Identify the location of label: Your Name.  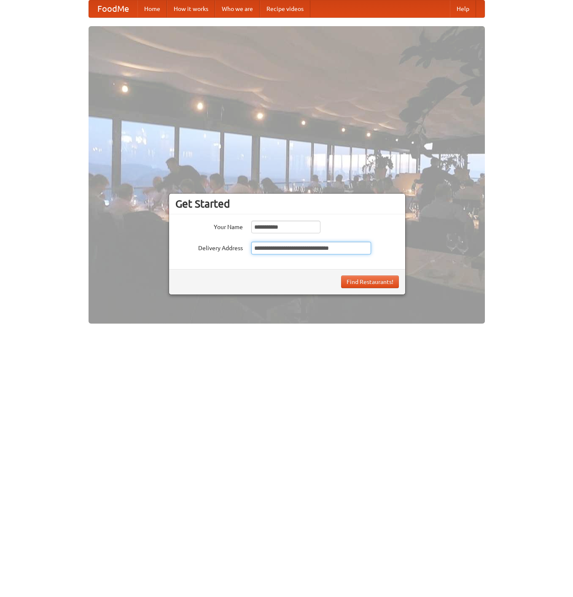
(209, 226).